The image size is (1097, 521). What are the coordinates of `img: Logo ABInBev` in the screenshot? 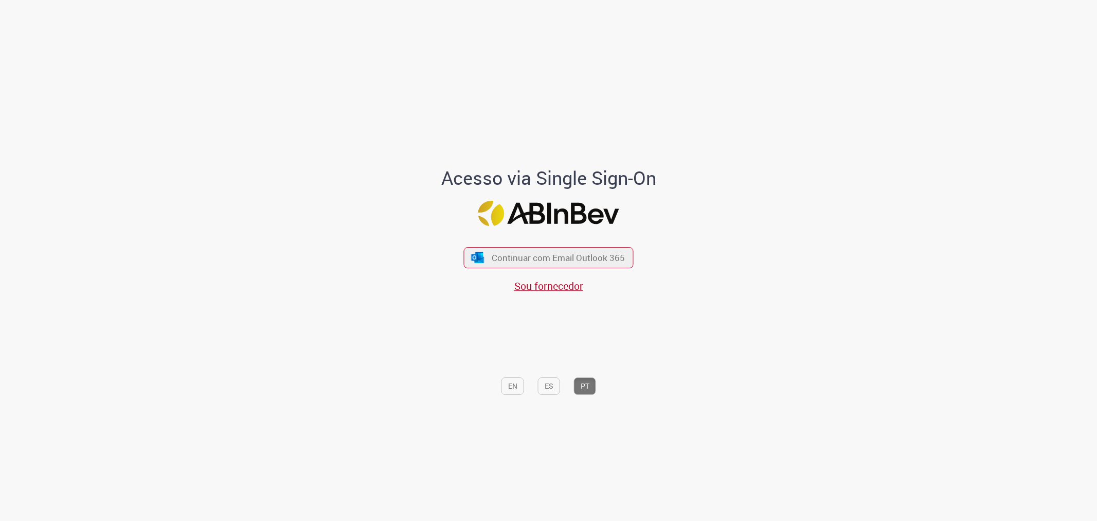 It's located at (549, 213).